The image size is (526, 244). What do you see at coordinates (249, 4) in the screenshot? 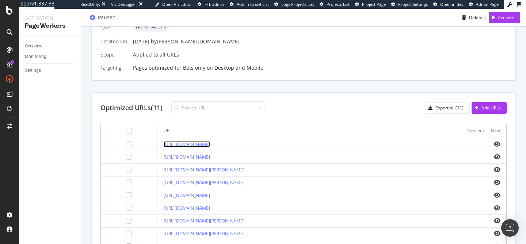
I see `a: Admin Crawl List` at bounding box center [249, 4].